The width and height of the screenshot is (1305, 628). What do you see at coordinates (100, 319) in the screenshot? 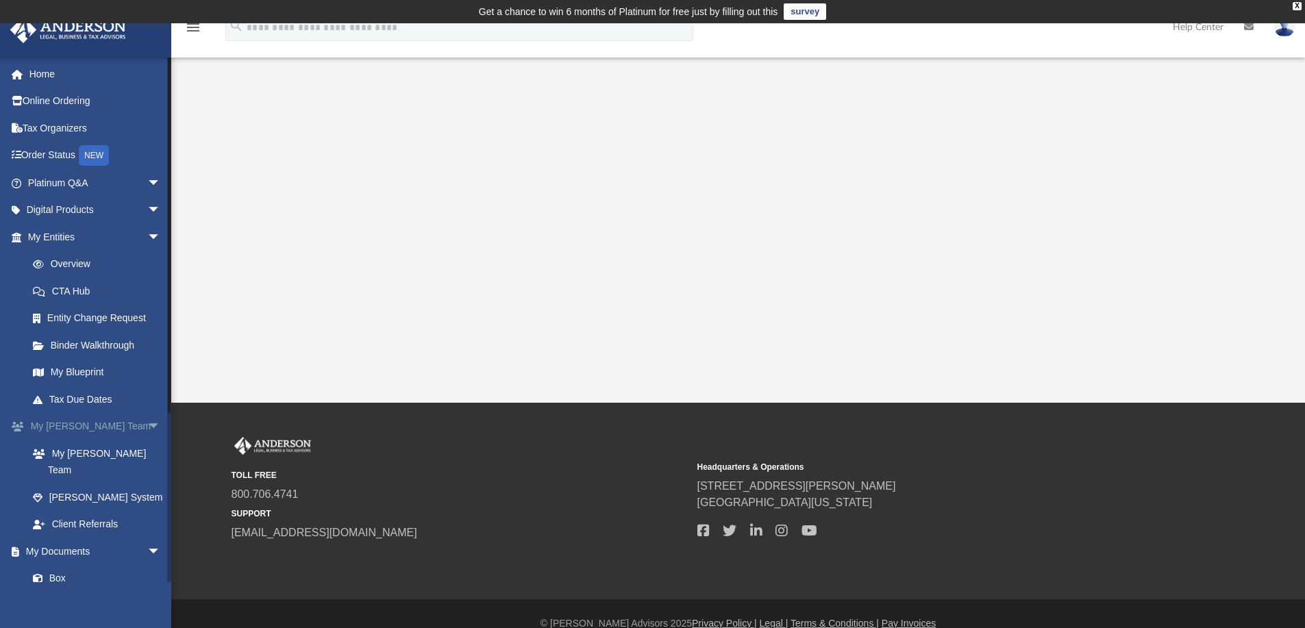
I see `a: Entity Change Request` at bounding box center [100, 319].